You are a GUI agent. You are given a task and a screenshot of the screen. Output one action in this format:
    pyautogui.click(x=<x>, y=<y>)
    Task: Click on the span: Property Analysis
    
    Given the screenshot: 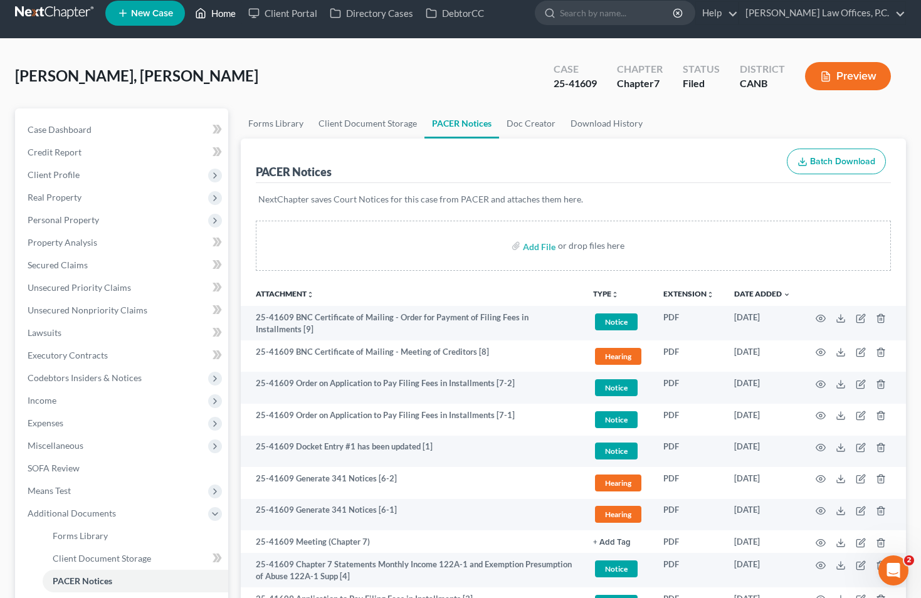 What is the action you would take?
    pyautogui.click(x=62, y=242)
    